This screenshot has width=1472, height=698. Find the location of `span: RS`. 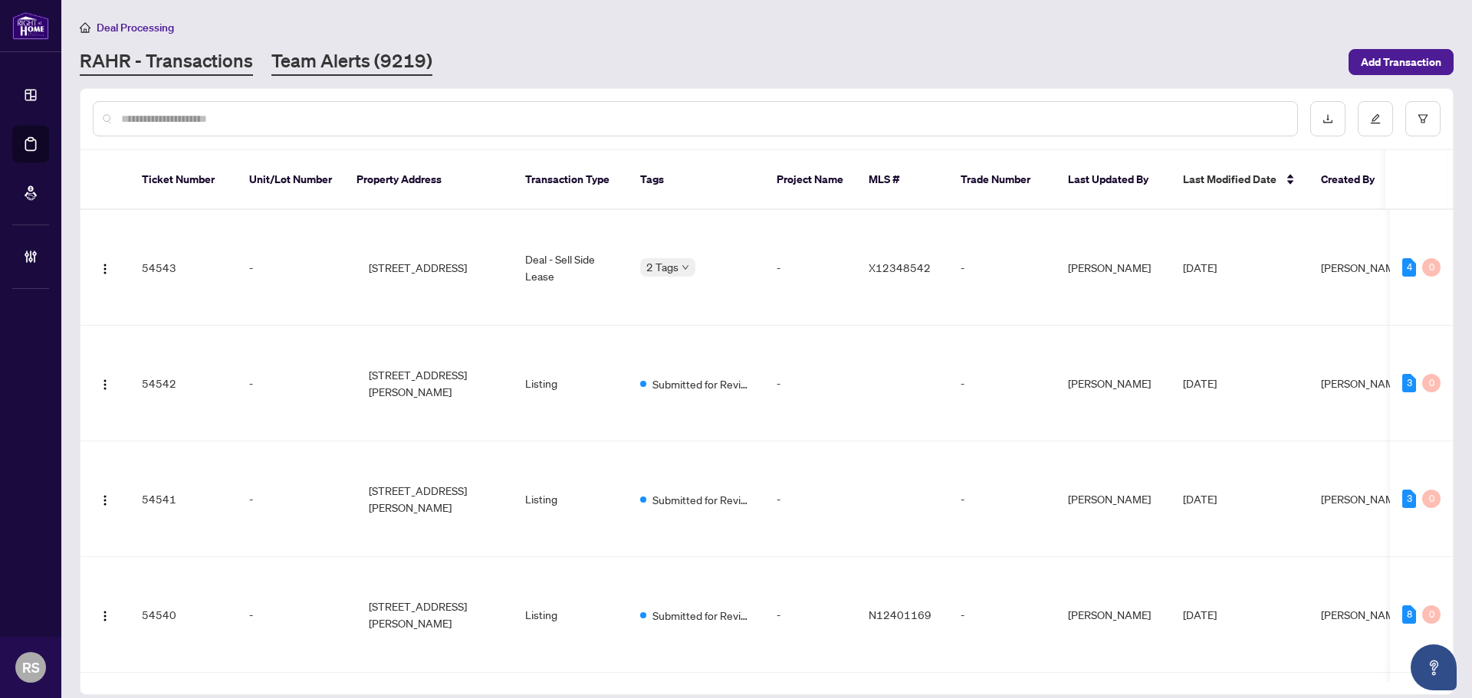

span: RS is located at coordinates (31, 668).